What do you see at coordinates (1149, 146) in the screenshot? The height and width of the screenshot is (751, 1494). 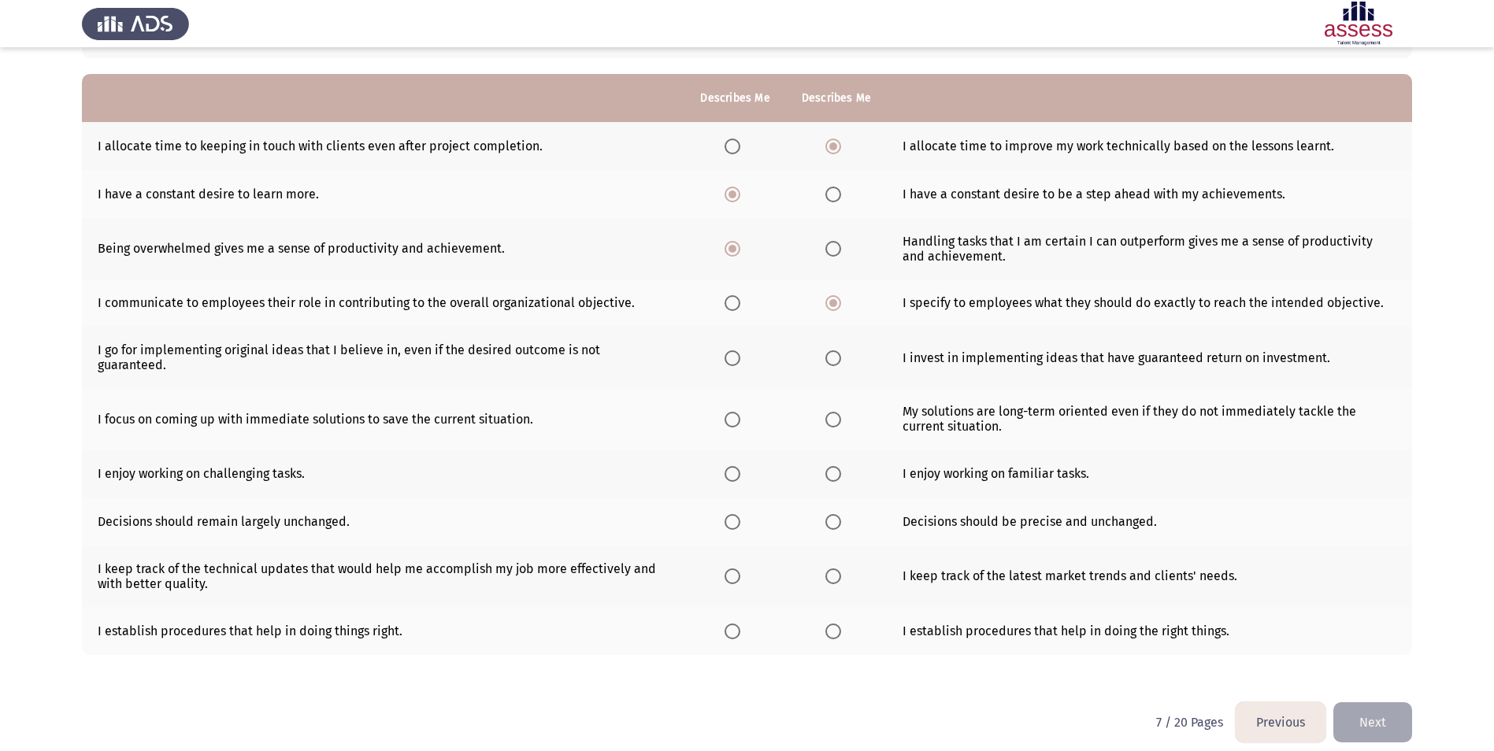 I see `td: I allocate time to improve my work technically based on the lessons learnt.` at bounding box center [1149, 146].